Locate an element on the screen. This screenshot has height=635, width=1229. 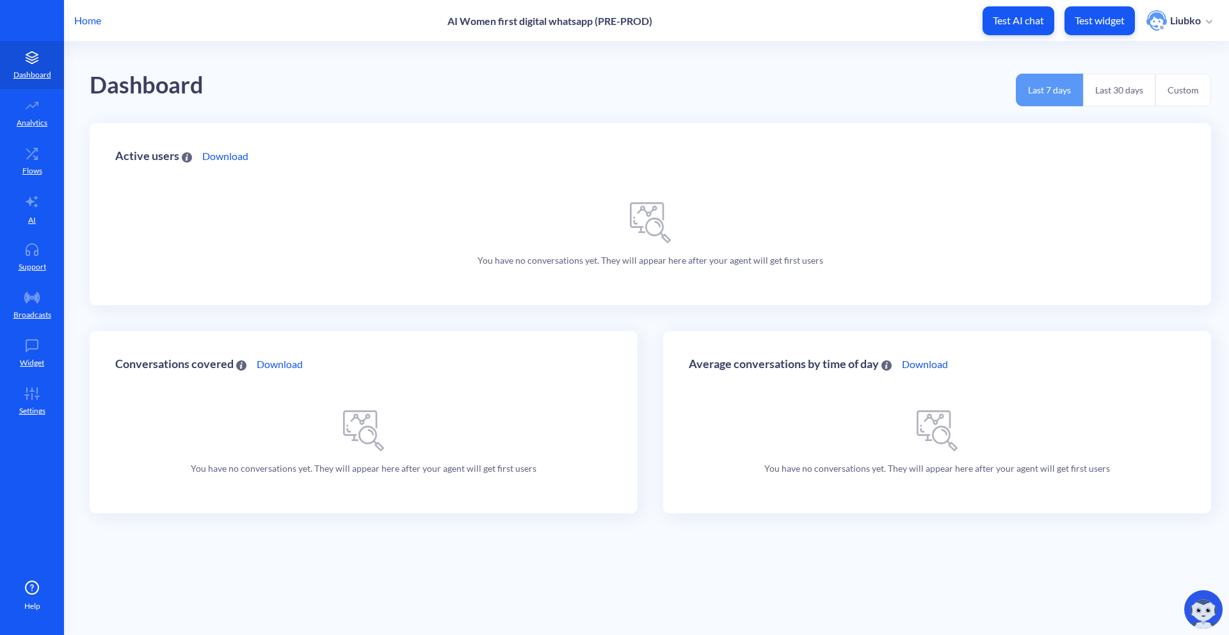
p: Settings is located at coordinates (32, 411).